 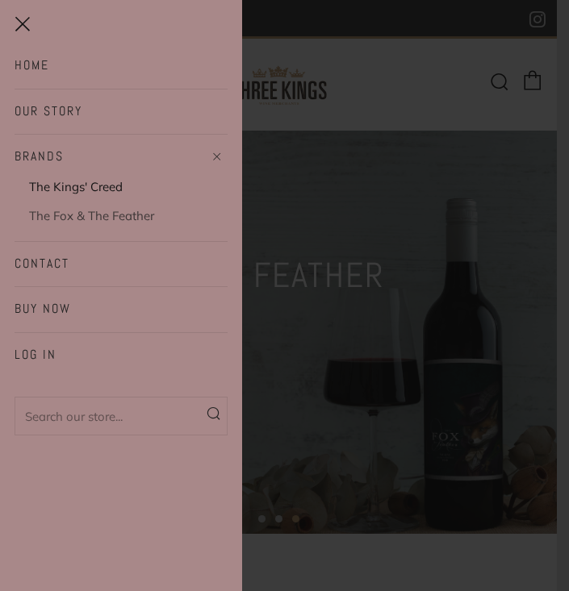 What do you see at coordinates (128, 187) in the screenshot?
I see `a: The Kings' Creed` at bounding box center [128, 187].